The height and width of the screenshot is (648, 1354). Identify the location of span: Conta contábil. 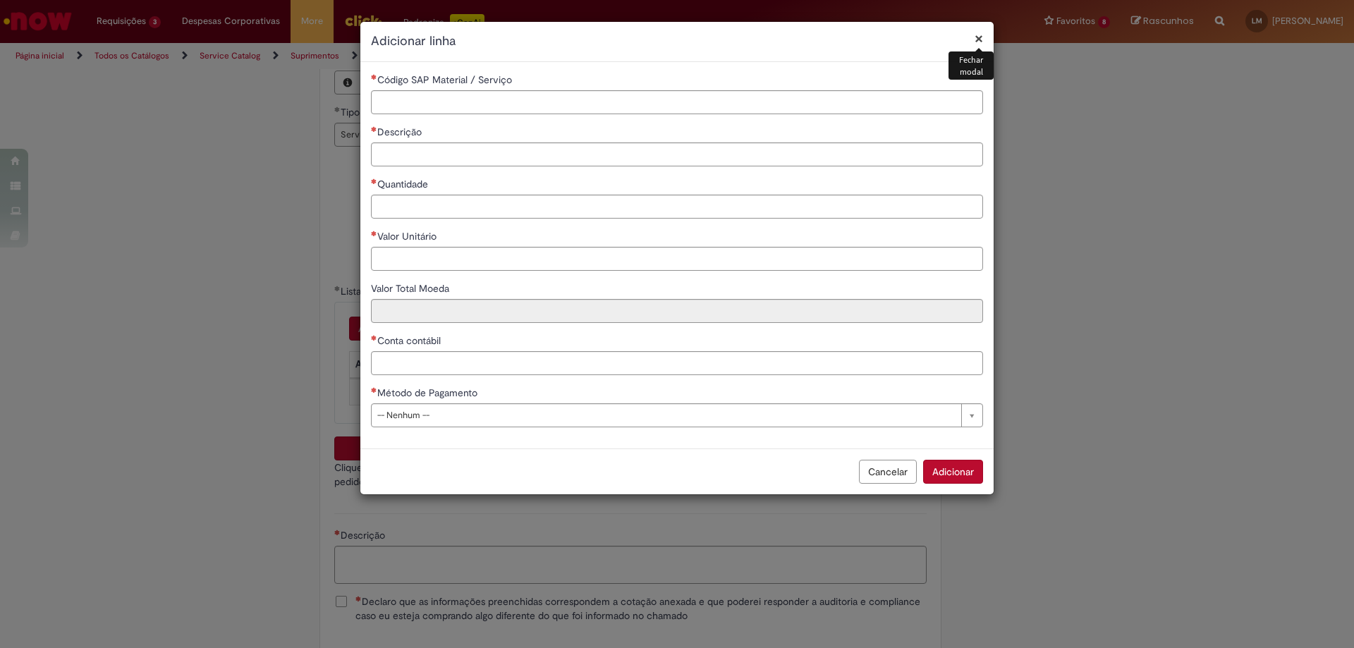
(411, 341).